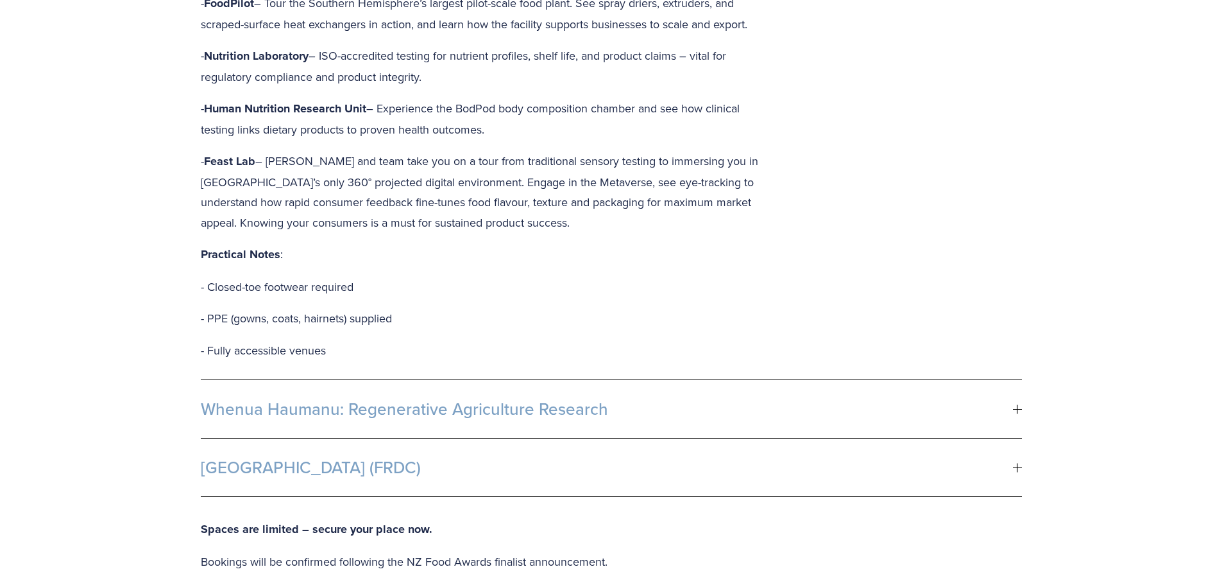 The height and width of the screenshot is (585, 1222). What do you see at coordinates (488, 287) in the screenshot?
I see `p: - Closed-toe footwear required` at bounding box center [488, 287].